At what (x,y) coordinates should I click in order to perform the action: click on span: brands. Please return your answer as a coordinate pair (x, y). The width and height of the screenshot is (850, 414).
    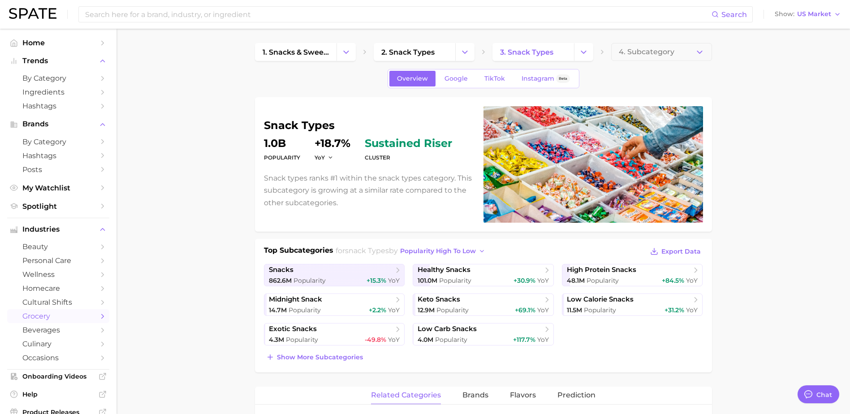
    Looking at the image, I should click on (476, 395).